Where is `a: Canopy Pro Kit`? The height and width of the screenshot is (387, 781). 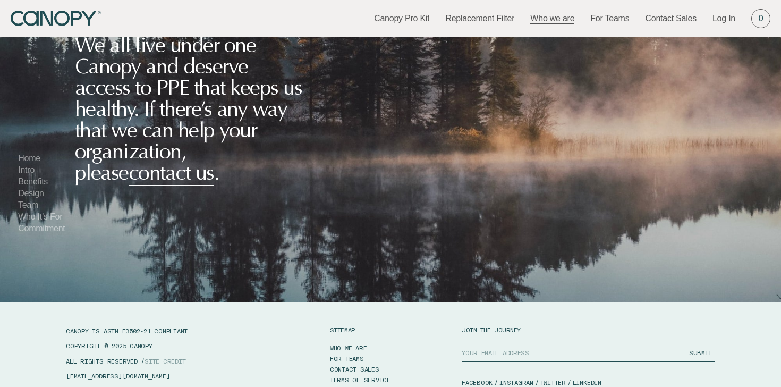
a: Canopy Pro Kit is located at coordinates (402, 19).